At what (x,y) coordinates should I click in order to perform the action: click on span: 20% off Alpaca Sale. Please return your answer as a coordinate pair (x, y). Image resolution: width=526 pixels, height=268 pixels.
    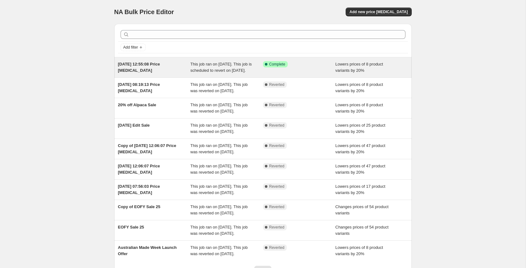
    Looking at the image, I should click on (137, 105).